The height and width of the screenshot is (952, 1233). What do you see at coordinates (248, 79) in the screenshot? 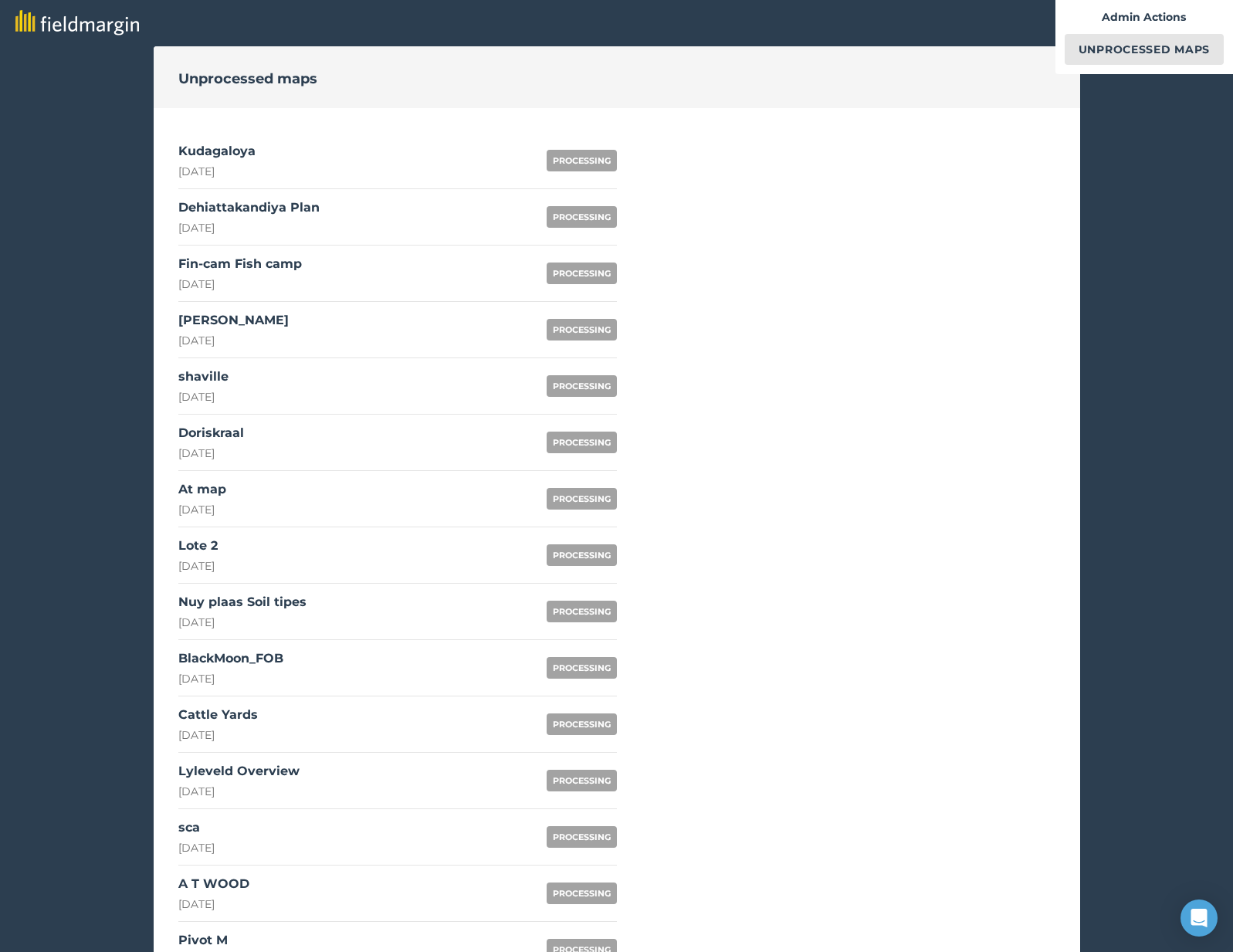
I see `h2: Unprocessed maps` at bounding box center [248, 79].